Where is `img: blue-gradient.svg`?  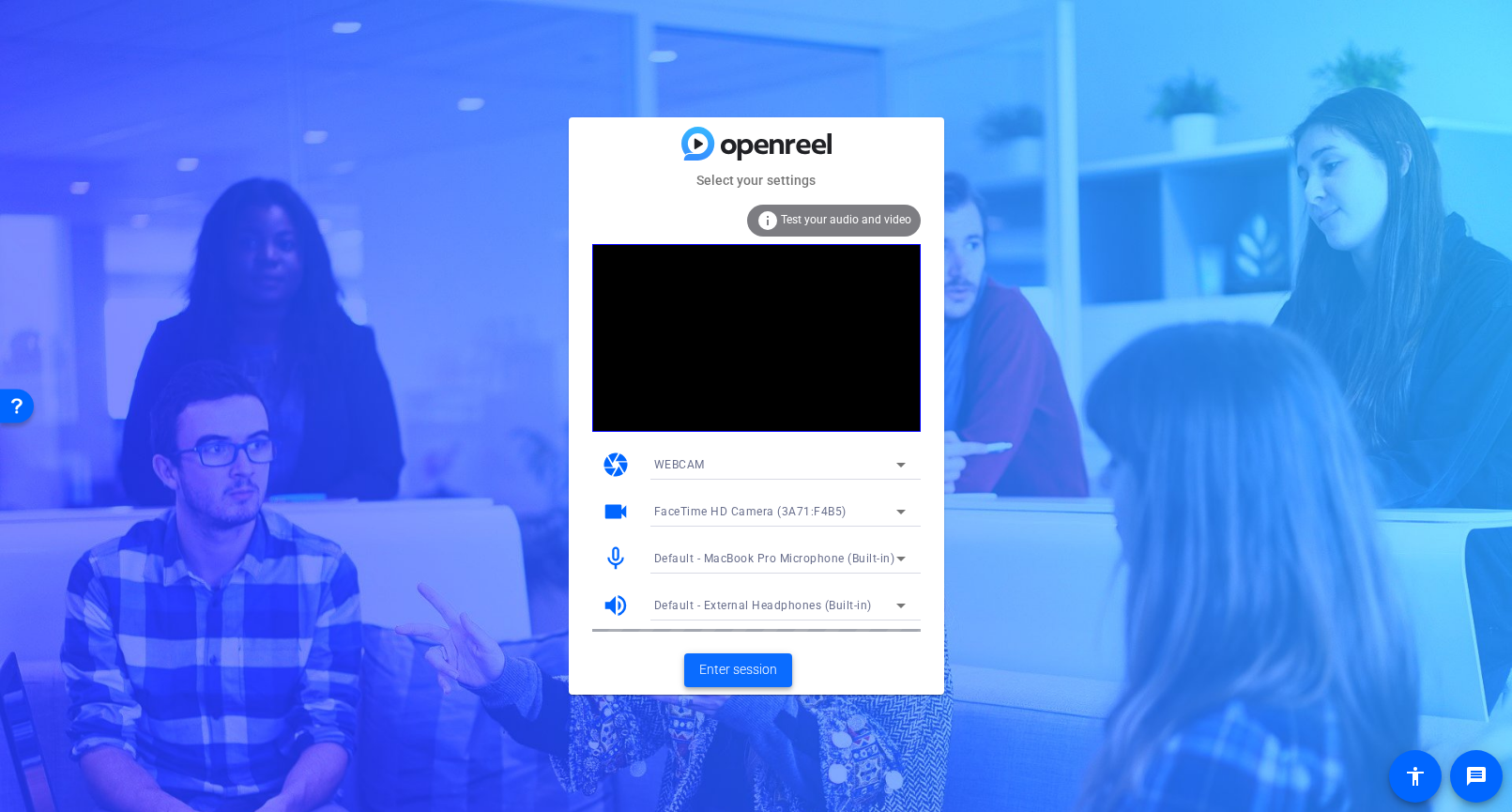
img: blue-gradient.svg is located at coordinates (757, 142).